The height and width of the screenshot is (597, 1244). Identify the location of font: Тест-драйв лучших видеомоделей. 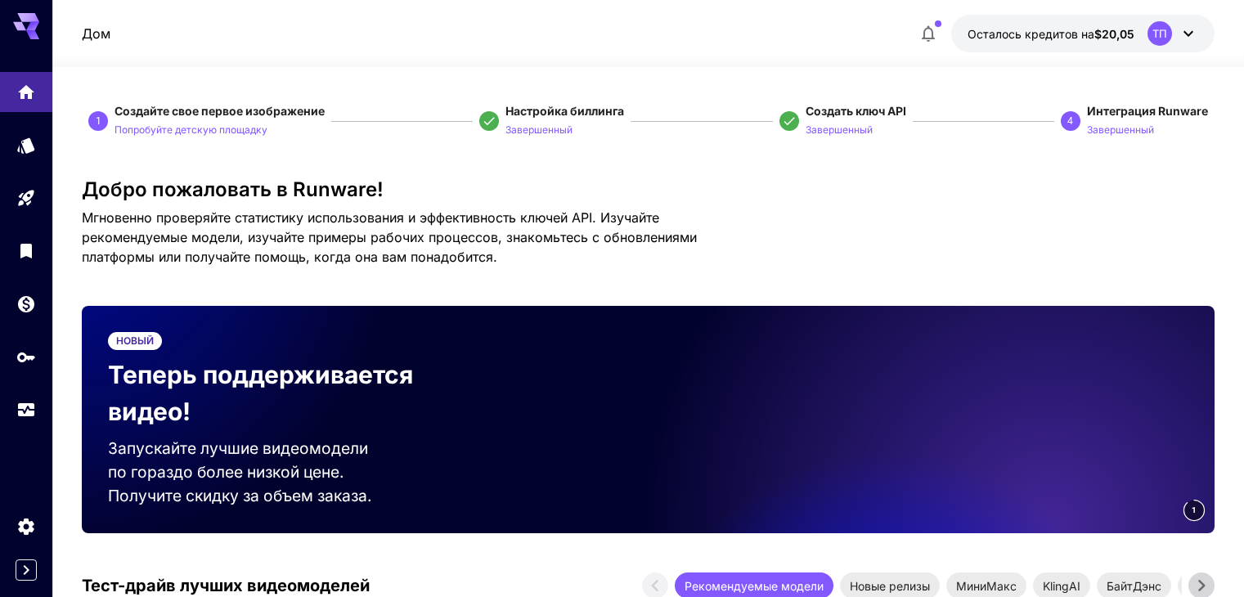
(226, 586).